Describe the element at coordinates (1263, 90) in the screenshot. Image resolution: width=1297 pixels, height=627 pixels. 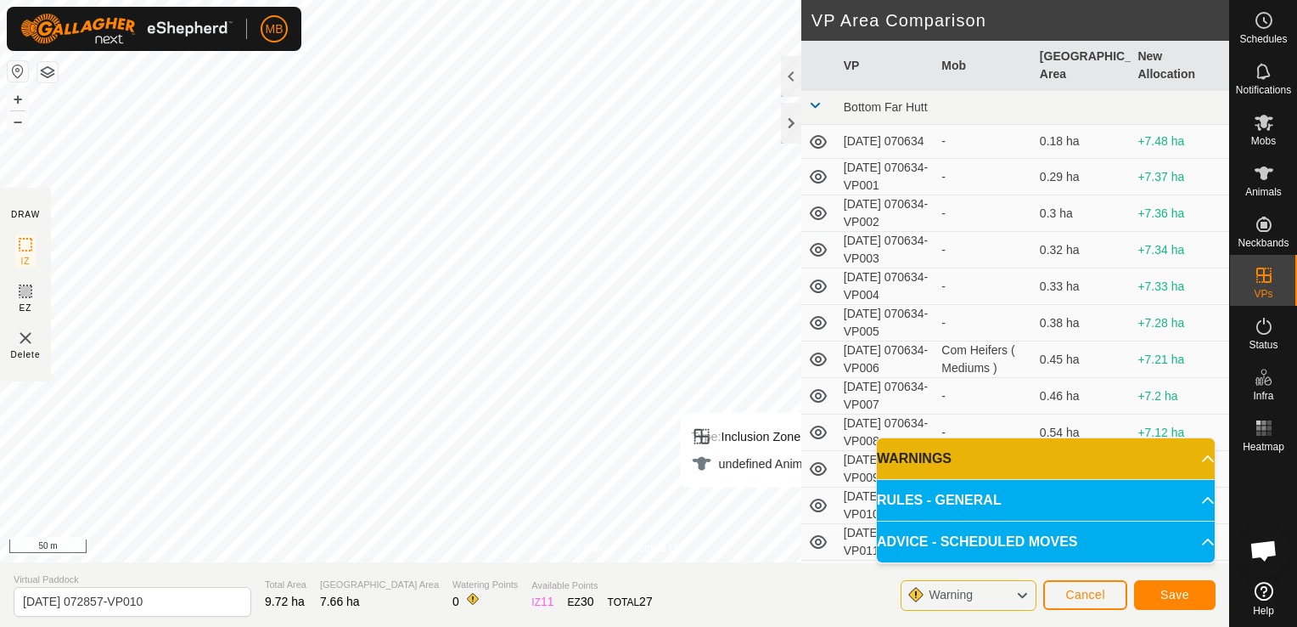
I see `span: Notifications` at that location.